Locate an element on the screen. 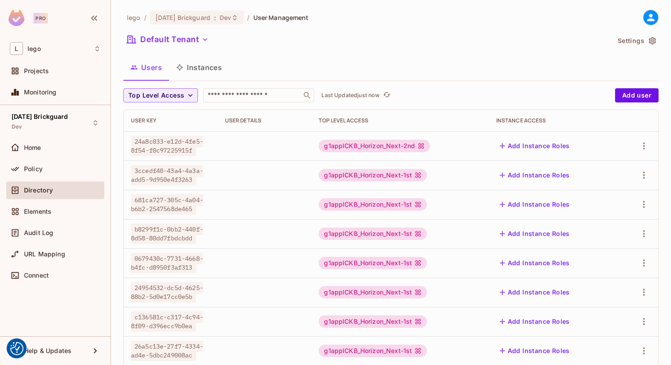 The width and height of the screenshot is (671, 365). button: Users is located at coordinates (146, 67).